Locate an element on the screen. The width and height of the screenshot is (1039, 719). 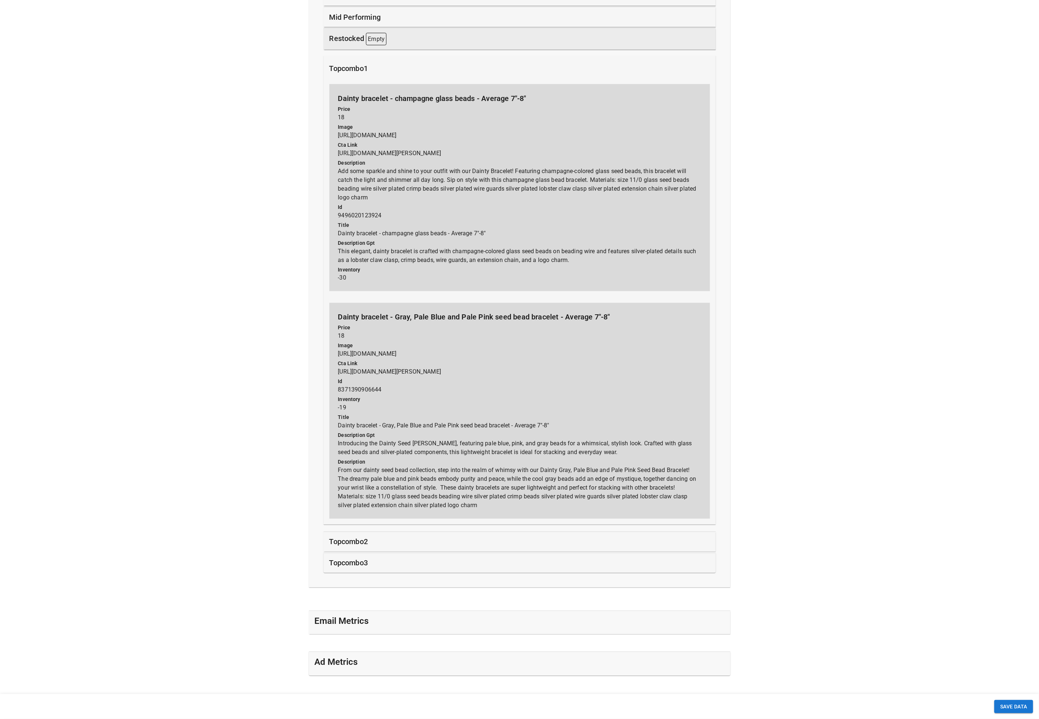
div: mid performing is located at coordinates (519, 17).